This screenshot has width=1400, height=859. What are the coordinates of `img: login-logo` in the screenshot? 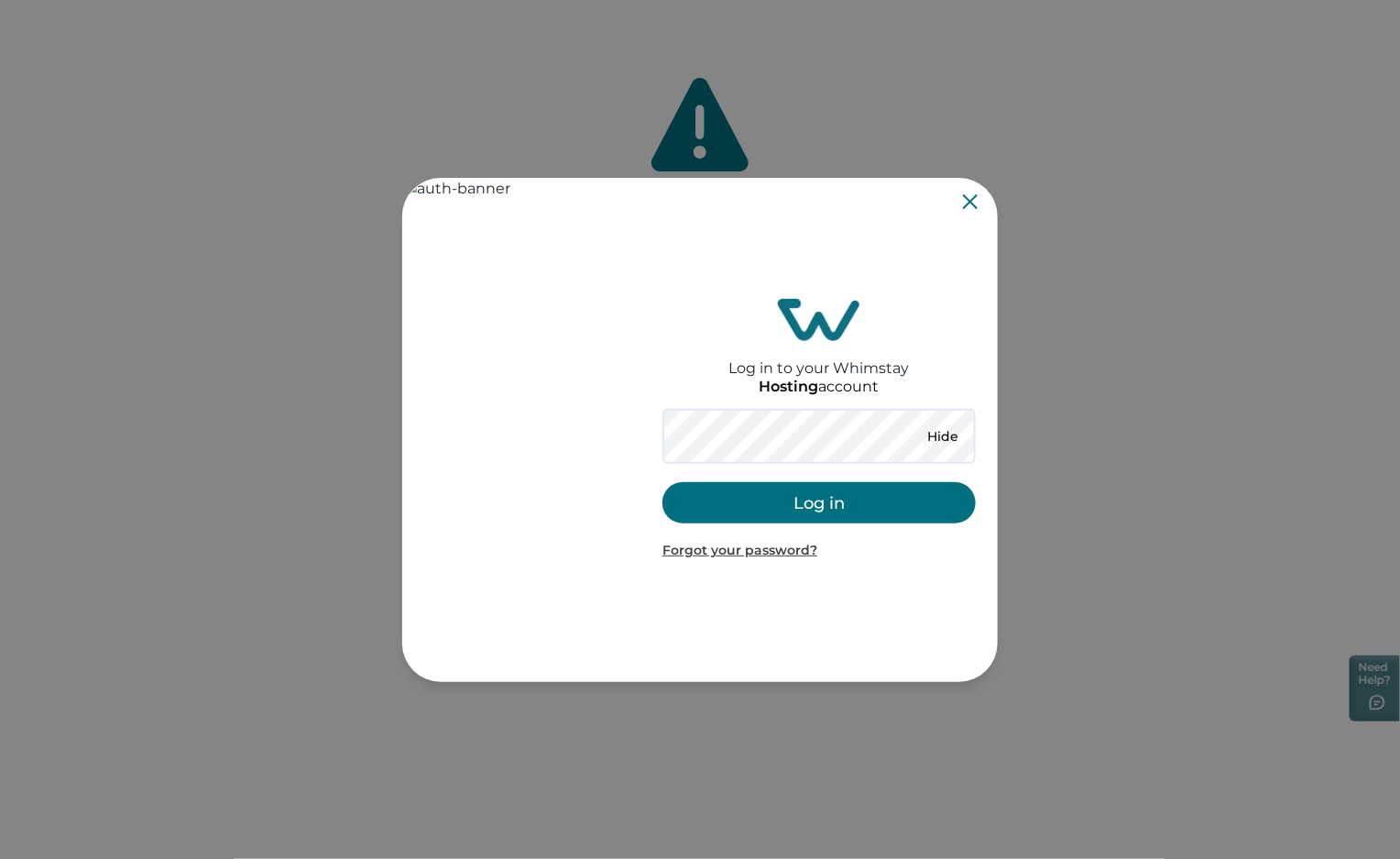 It's located at (819, 320).